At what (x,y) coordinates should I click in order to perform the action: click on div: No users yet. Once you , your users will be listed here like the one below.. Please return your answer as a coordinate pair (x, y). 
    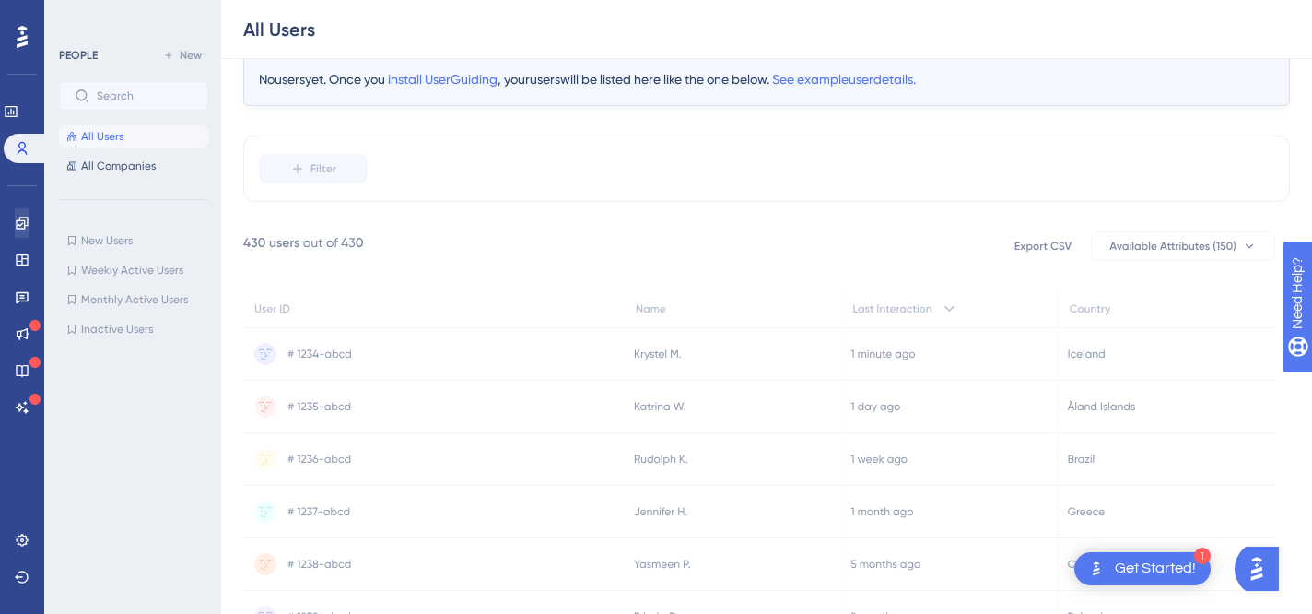
    Looking at the image, I should click on (767, 79).